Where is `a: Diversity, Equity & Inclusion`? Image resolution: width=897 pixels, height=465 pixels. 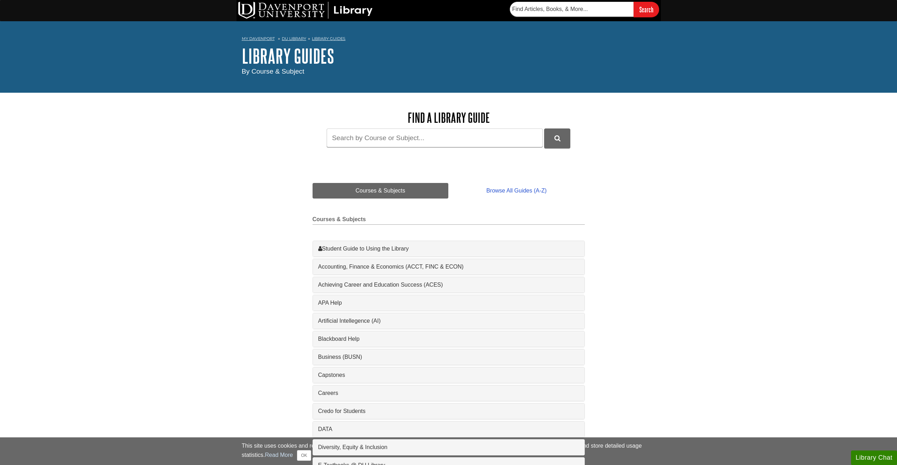 a: Diversity, Equity & Inclusion is located at coordinates (449, 447).